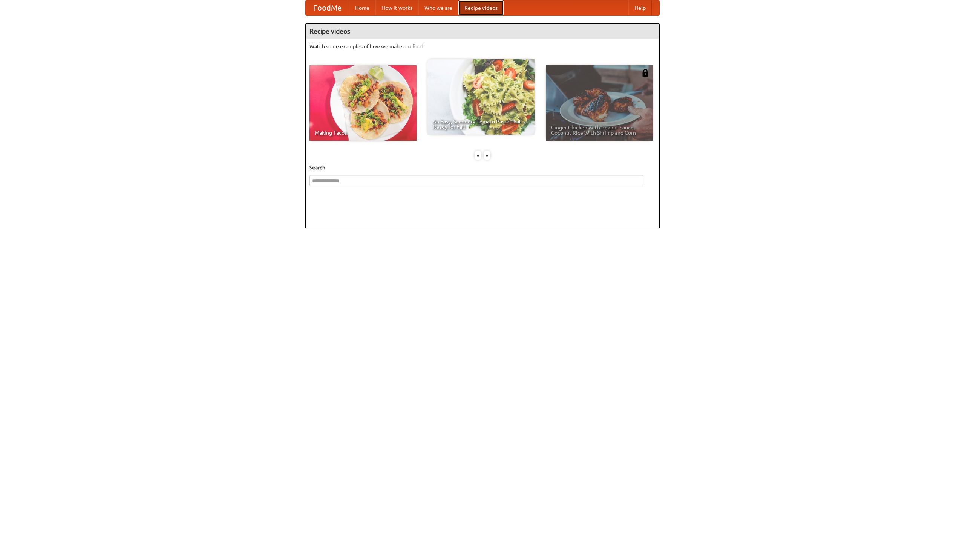 Image resolution: width=965 pixels, height=534 pixels. I want to click on a: Recipe videos, so click(481, 8).